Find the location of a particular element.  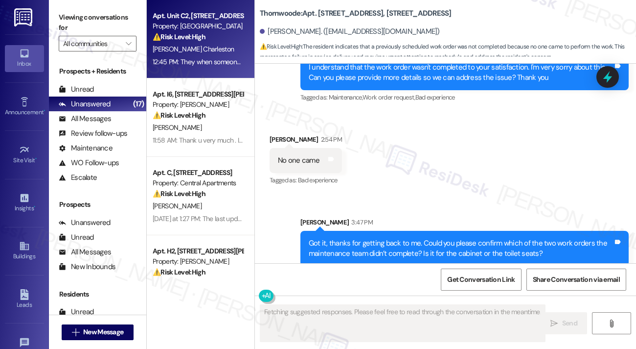

a: Buildings is located at coordinates (24, 251).